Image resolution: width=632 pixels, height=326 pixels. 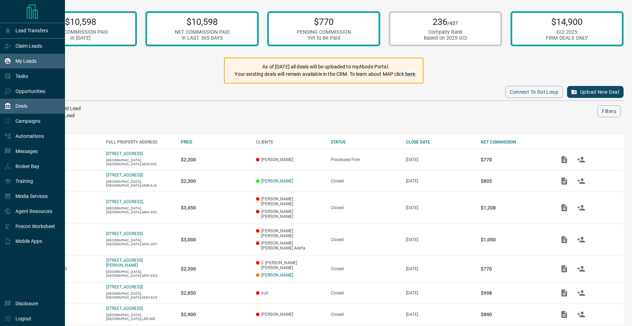 I want to click on div: Processed Firm, so click(x=365, y=160).